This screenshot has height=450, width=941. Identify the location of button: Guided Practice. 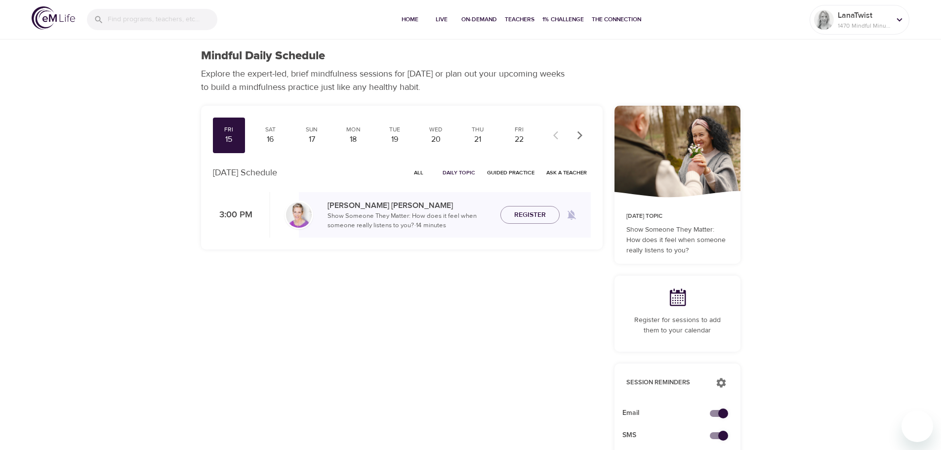
(511, 172).